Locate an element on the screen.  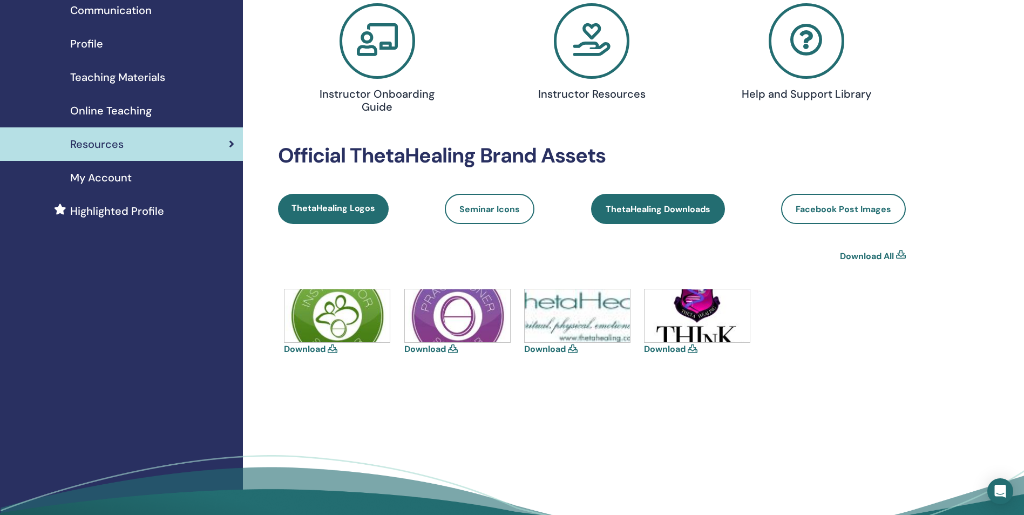
a: Help and Support Library is located at coordinates (806, 54).